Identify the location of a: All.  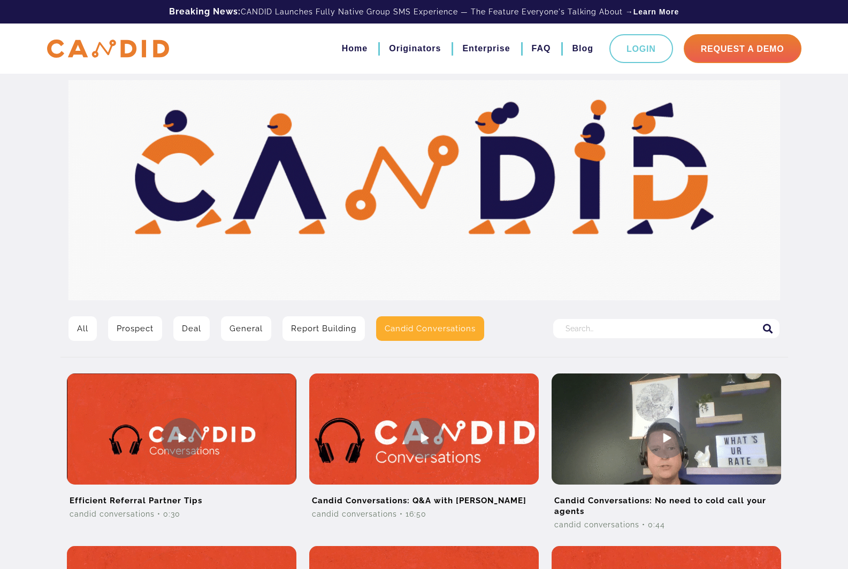
(82, 329).